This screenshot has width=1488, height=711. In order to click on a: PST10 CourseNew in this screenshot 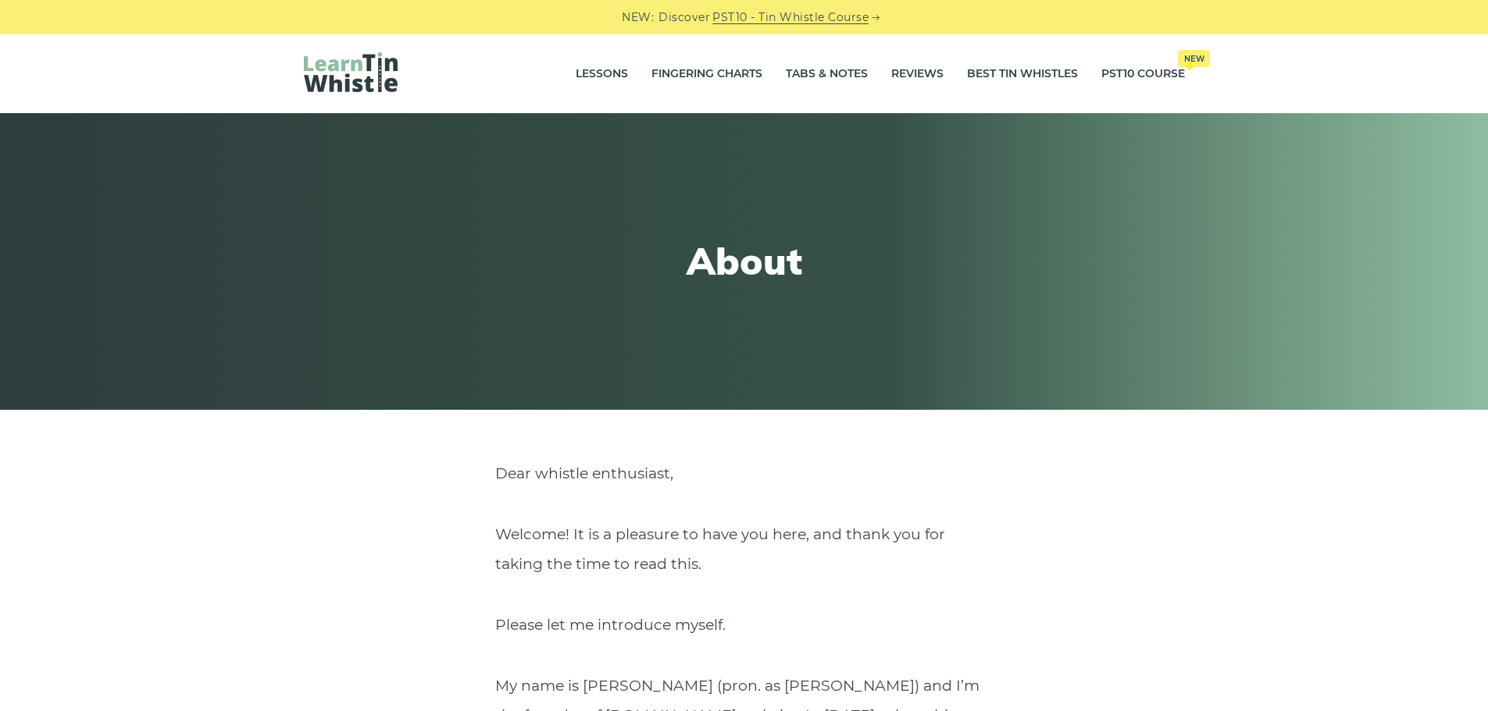, I will do `click(1142, 74)`.